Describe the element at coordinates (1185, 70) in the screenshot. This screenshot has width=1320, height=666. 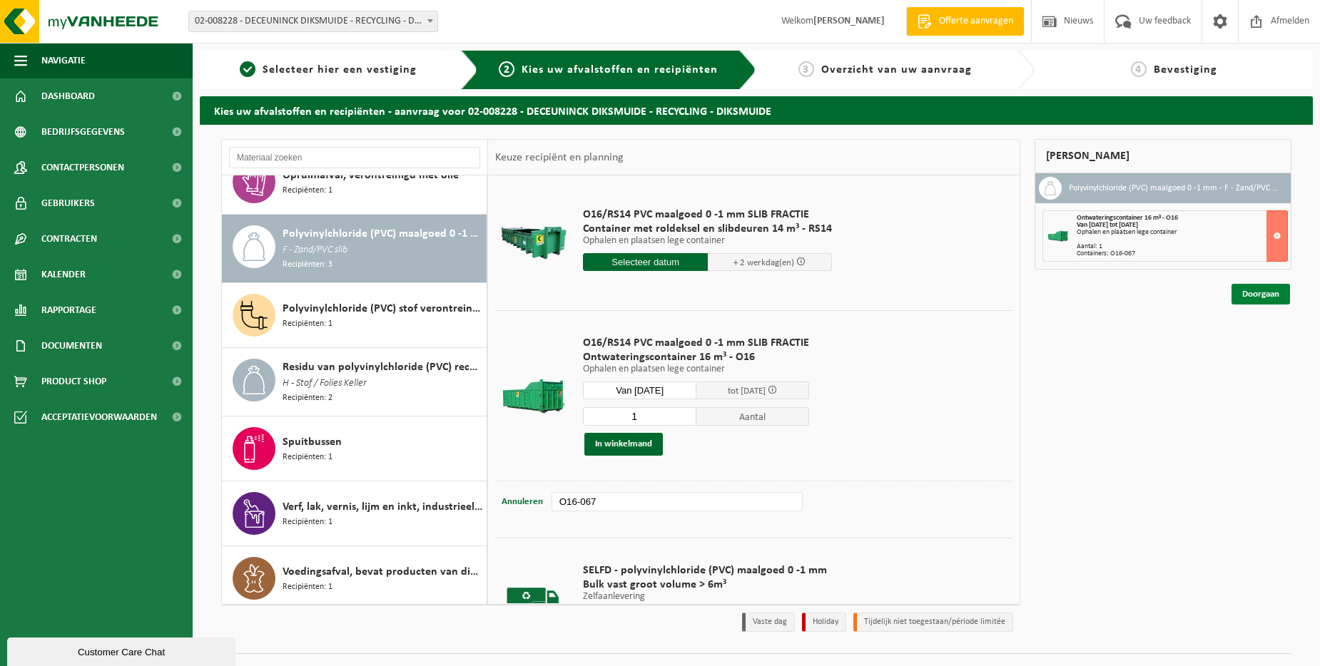
I see `span: Bevestiging` at that location.